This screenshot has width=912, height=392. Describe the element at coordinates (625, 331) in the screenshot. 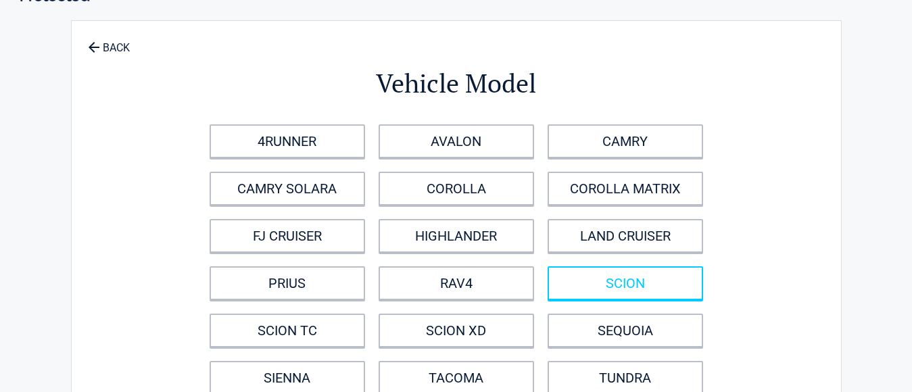

I see `a: SEQUOIA` at that location.